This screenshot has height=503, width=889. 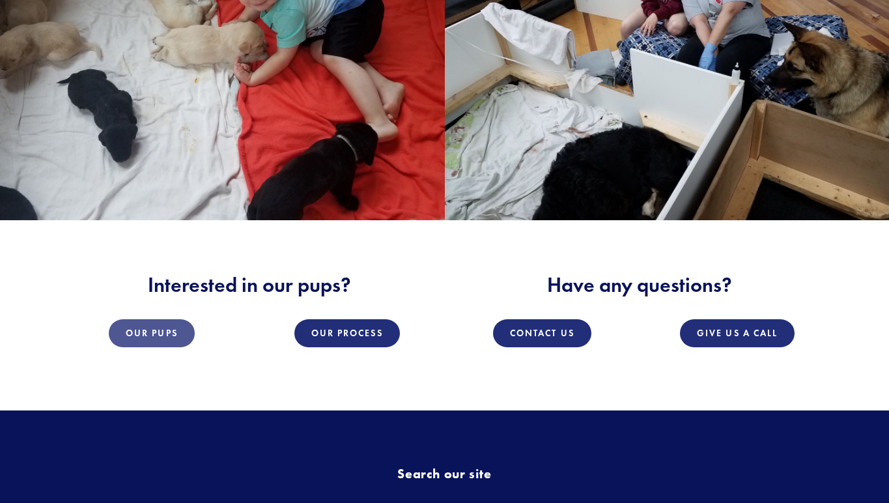 What do you see at coordinates (347, 333) in the screenshot?
I see `a: Our Process` at bounding box center [347, 333].